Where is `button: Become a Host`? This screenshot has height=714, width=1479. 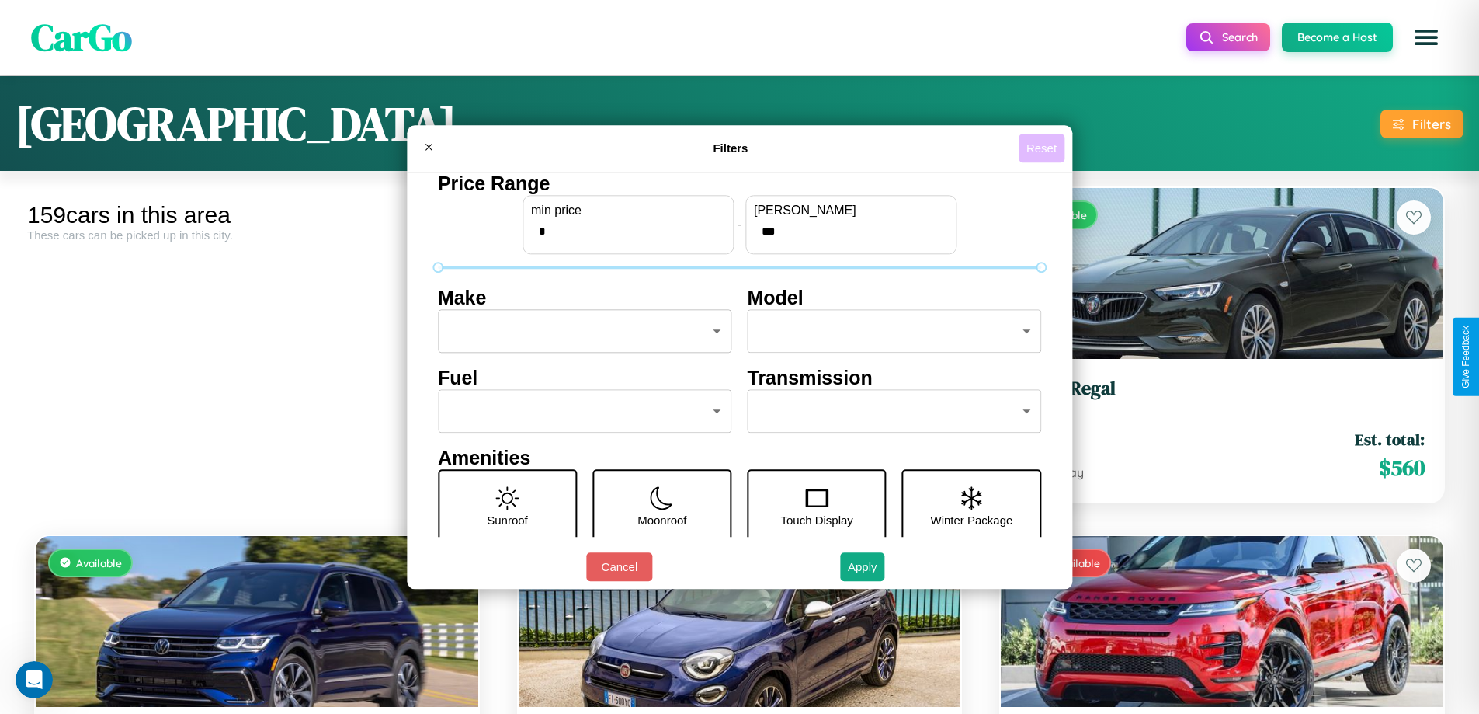
button: Become a Host is located at coordinates (1337, 37).